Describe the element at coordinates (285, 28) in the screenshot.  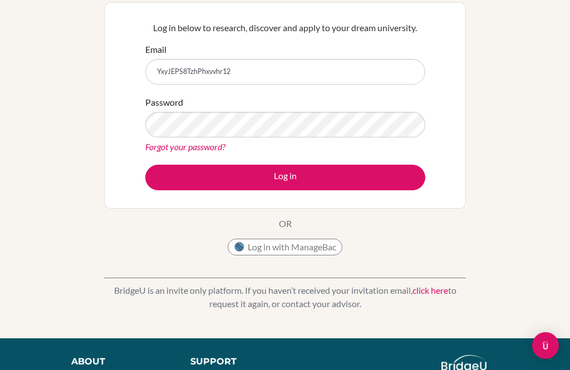
I see `p: Log in below to research, discover and apply to your dream university.` at that location.